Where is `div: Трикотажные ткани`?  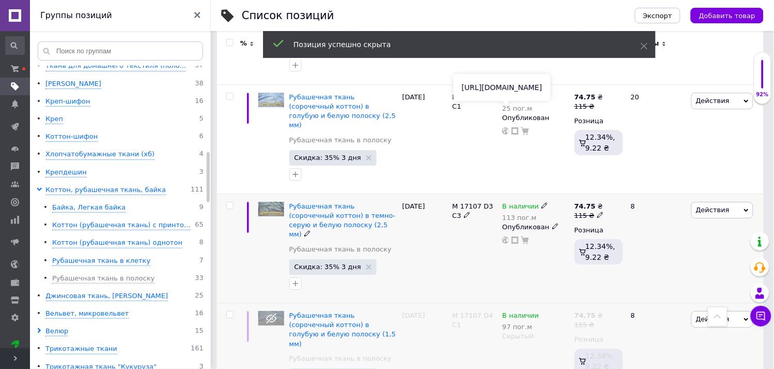 div: Трикотажные ткани is located at coordinates (81, 348).